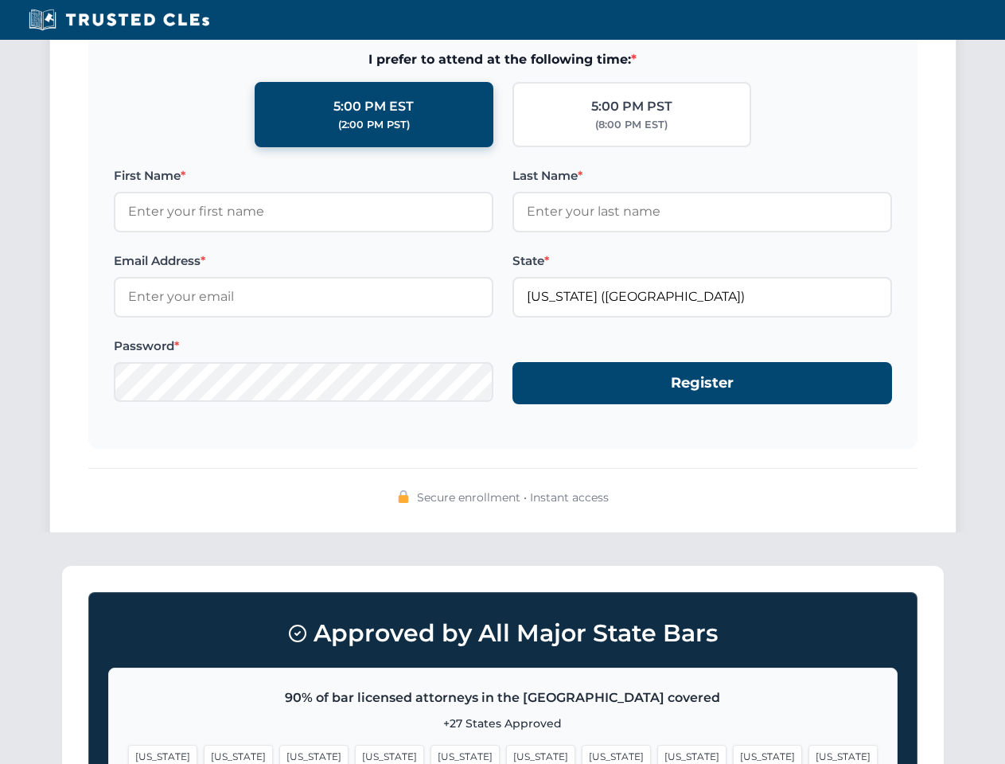 This screenshot has height=764, width=1005. What do you see at coordinates (373, 107) in the screenshot?
I see `div: 5:00 PM EST` at bounding box center [373, 107].